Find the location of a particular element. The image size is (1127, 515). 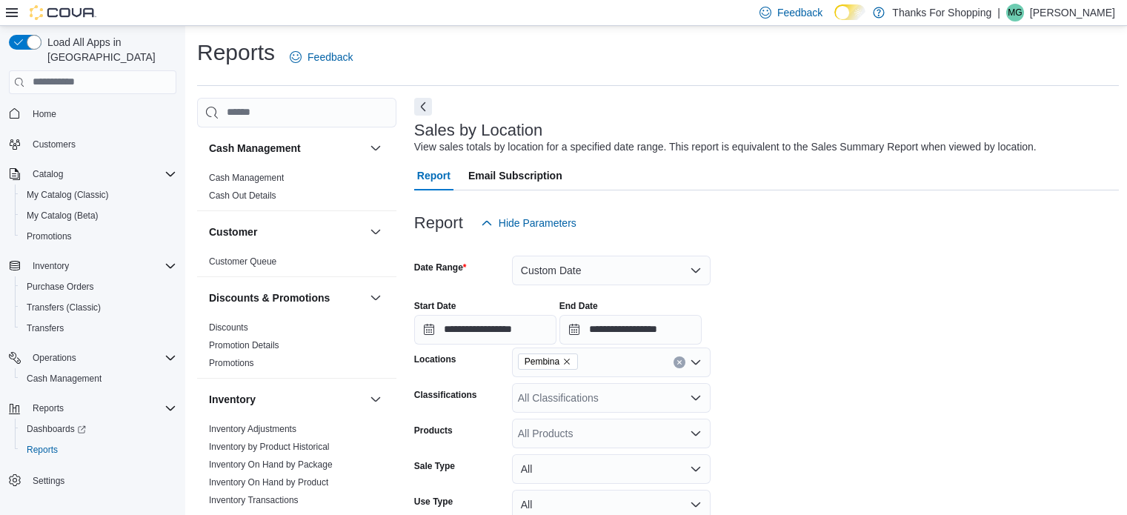

a: Customer Queue is located at coordinates (242, 262).